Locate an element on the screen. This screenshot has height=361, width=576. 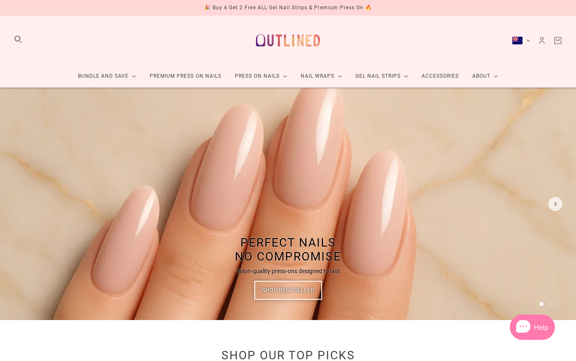
a: Cart is located at coordinates (558, 41).